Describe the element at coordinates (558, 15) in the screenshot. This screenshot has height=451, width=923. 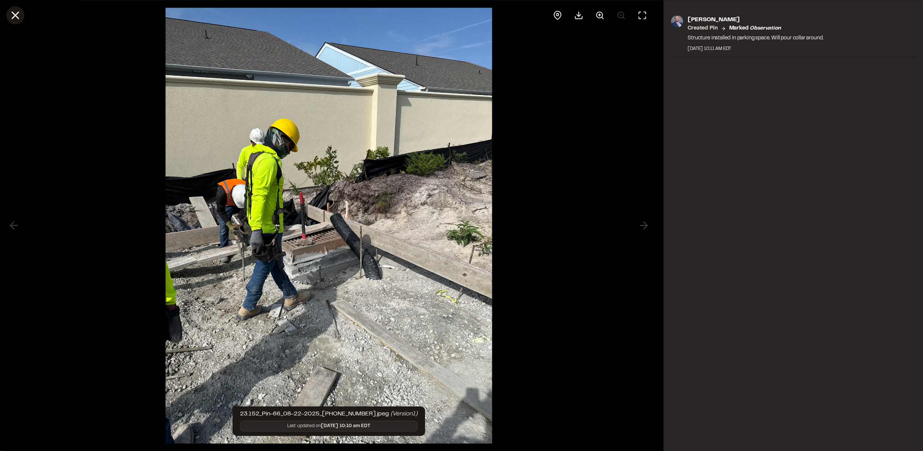
I see `div: View pin on map` at that location.